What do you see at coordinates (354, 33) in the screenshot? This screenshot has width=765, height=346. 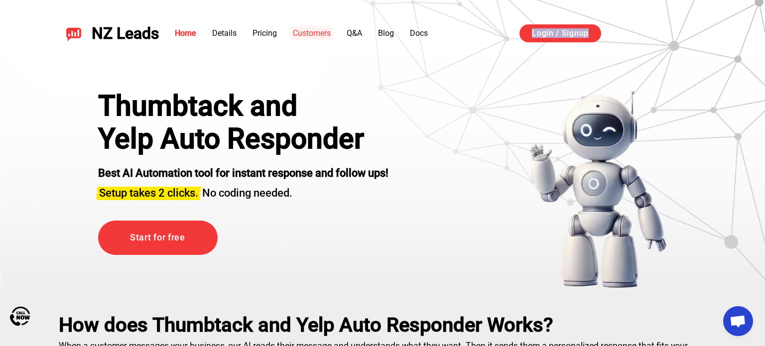 I see `a: Q&A` at bounding box center [354, 33].